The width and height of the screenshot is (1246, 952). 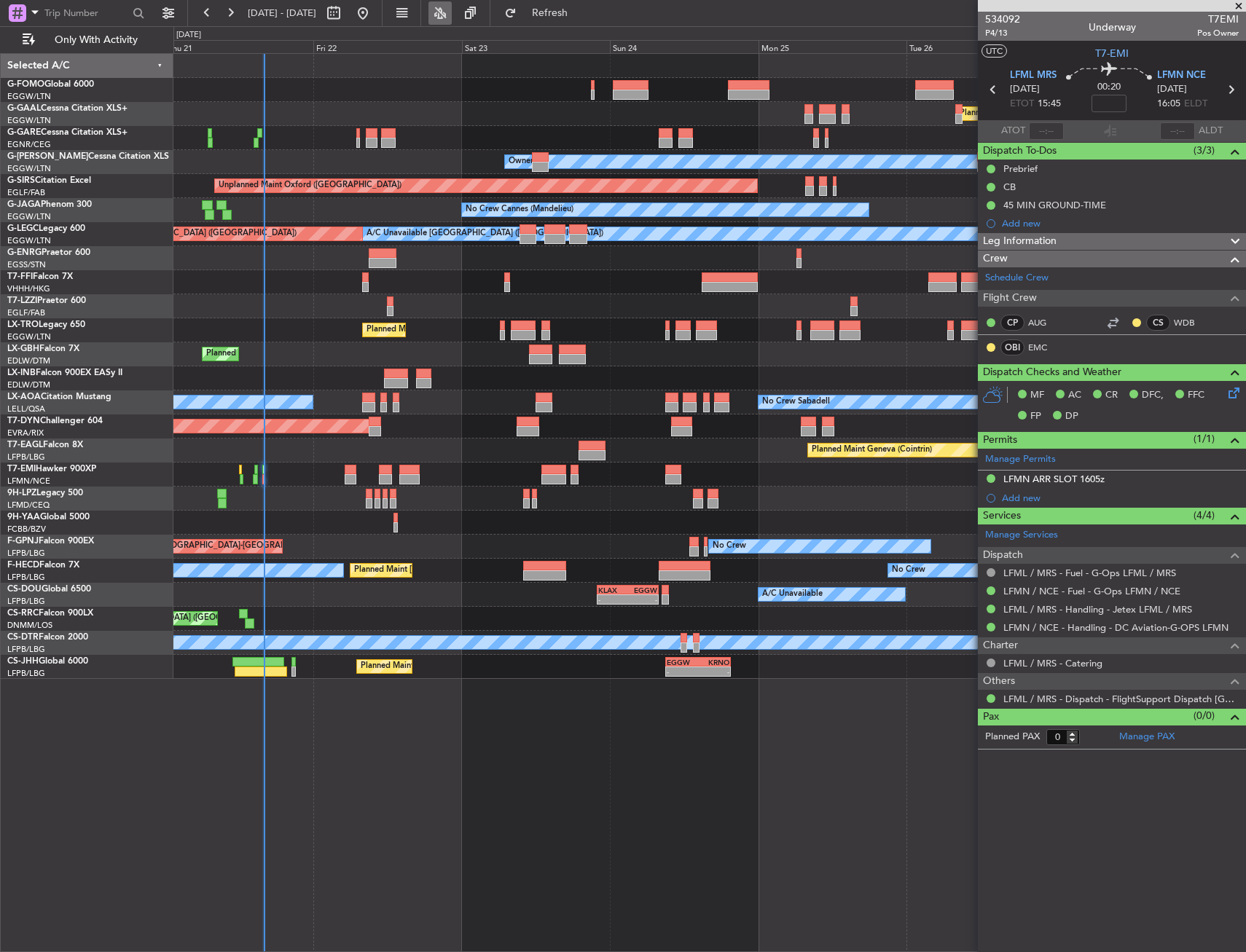 What do you see at coordinates (45, 445) in the screenshot?
I see `a: T7-EAGLFalcon 8X` at bounding box center [45, 445].